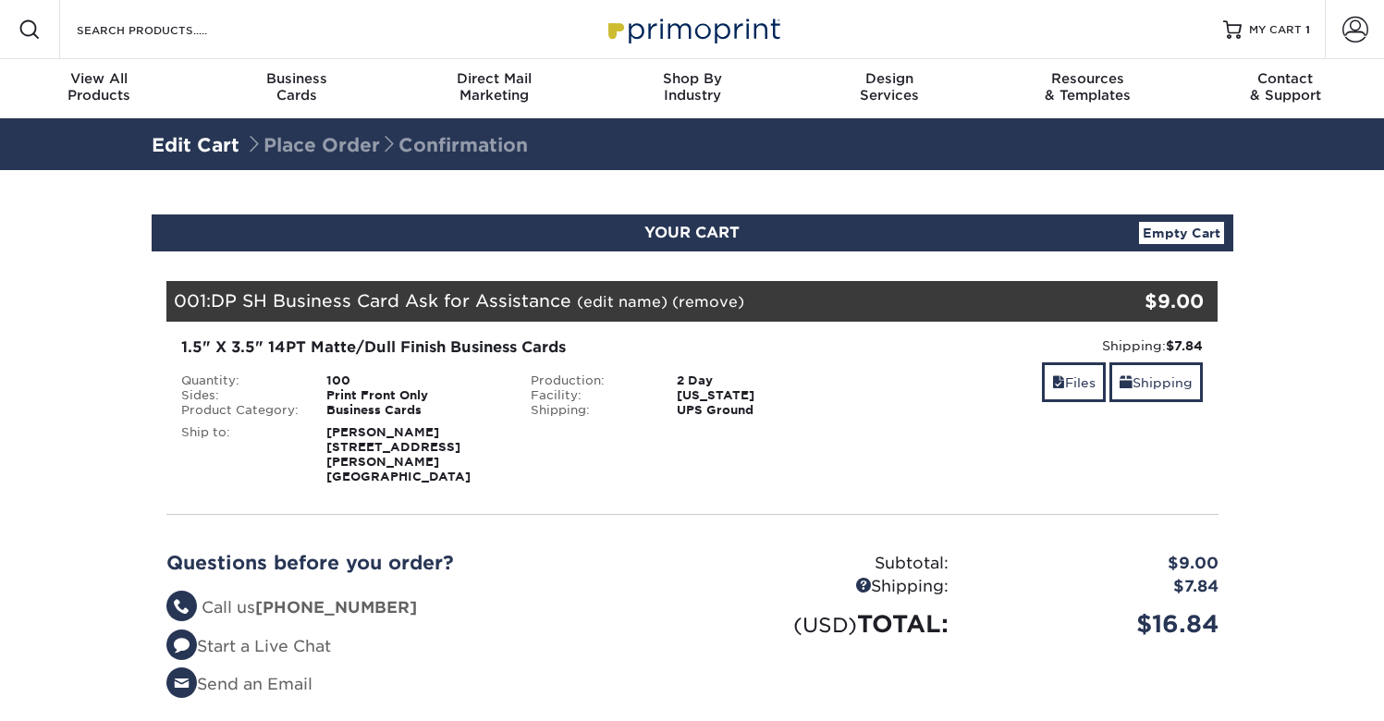 The width and height of the screenshot is (1384, 721). Describe the element at coordinates (195, 145) in the screenshot. I see `a: Edit Cart` at that location.